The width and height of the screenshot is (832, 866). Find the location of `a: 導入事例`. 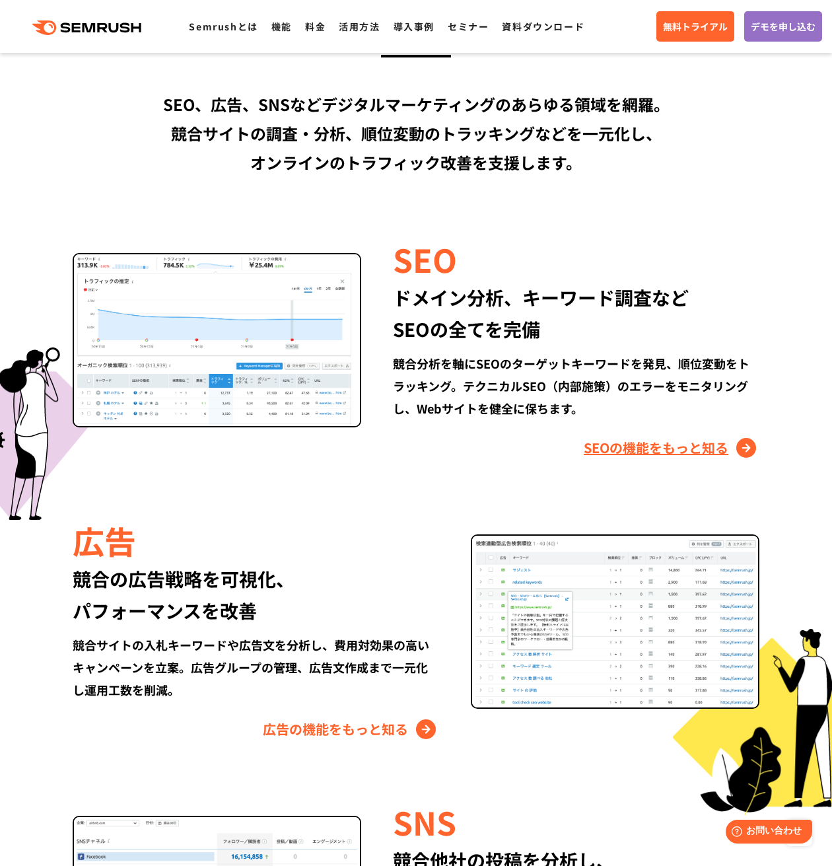

a: 導入事例 is located at coordinates (414, 26).